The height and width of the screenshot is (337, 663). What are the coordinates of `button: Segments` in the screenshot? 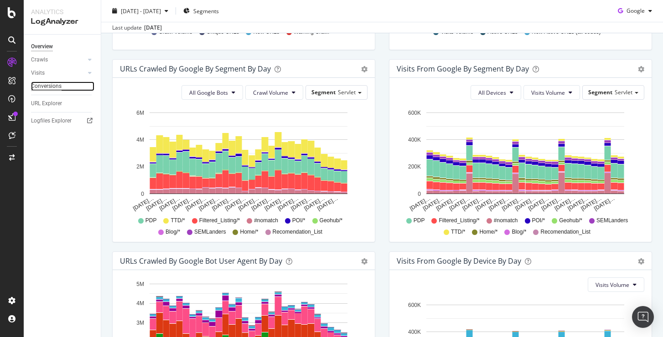 It's located at (201, 11).